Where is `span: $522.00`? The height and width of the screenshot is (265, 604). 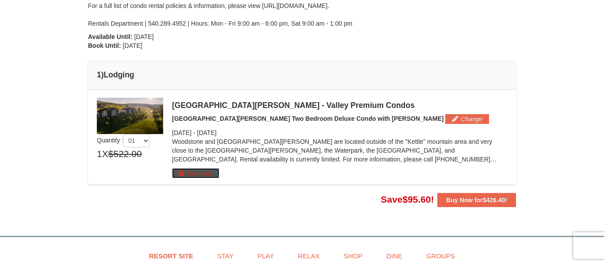
span: $522.00 is located at coordinates (125, 154).